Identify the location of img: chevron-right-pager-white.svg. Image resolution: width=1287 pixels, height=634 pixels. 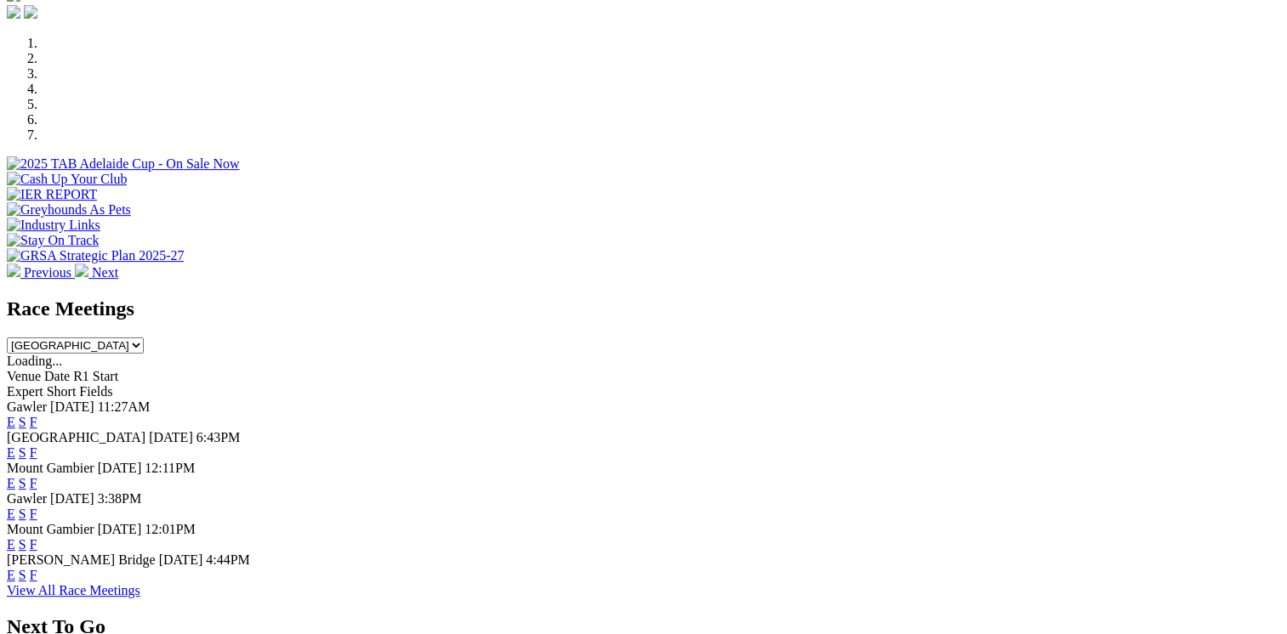
(82, 270).